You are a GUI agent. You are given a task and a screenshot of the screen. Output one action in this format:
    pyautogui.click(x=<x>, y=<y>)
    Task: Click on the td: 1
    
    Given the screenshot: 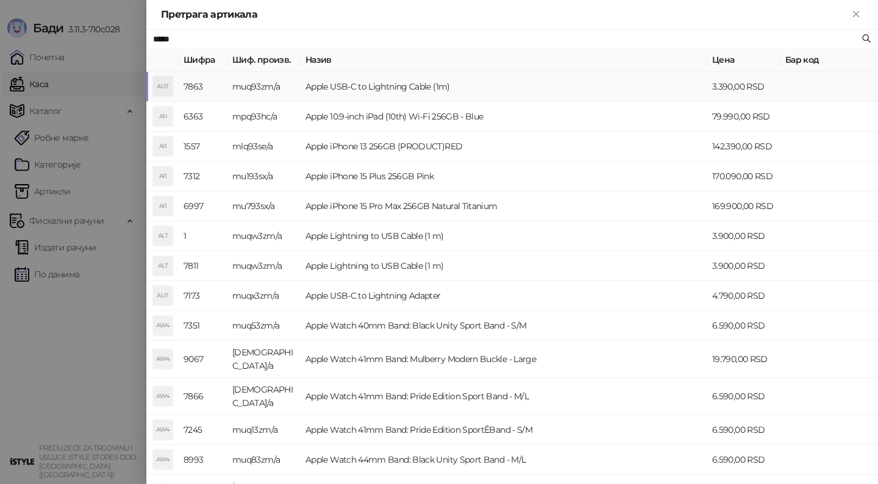 What is the action you would take?
    pyautogui.click(x=203, y=236)
    